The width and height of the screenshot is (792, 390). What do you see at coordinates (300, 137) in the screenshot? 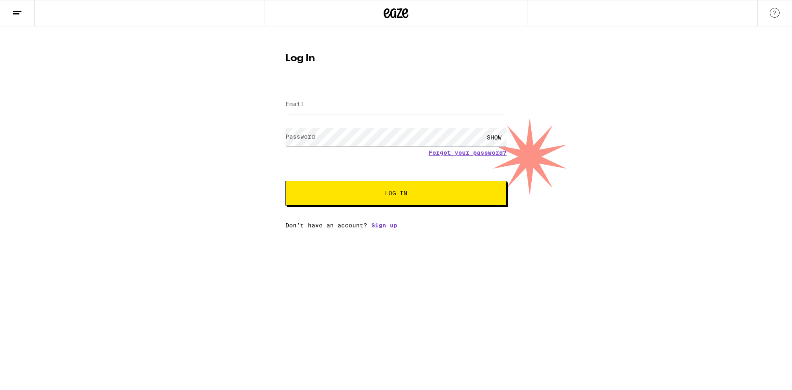
I see `label: Password` at bounding box center [300, 137].